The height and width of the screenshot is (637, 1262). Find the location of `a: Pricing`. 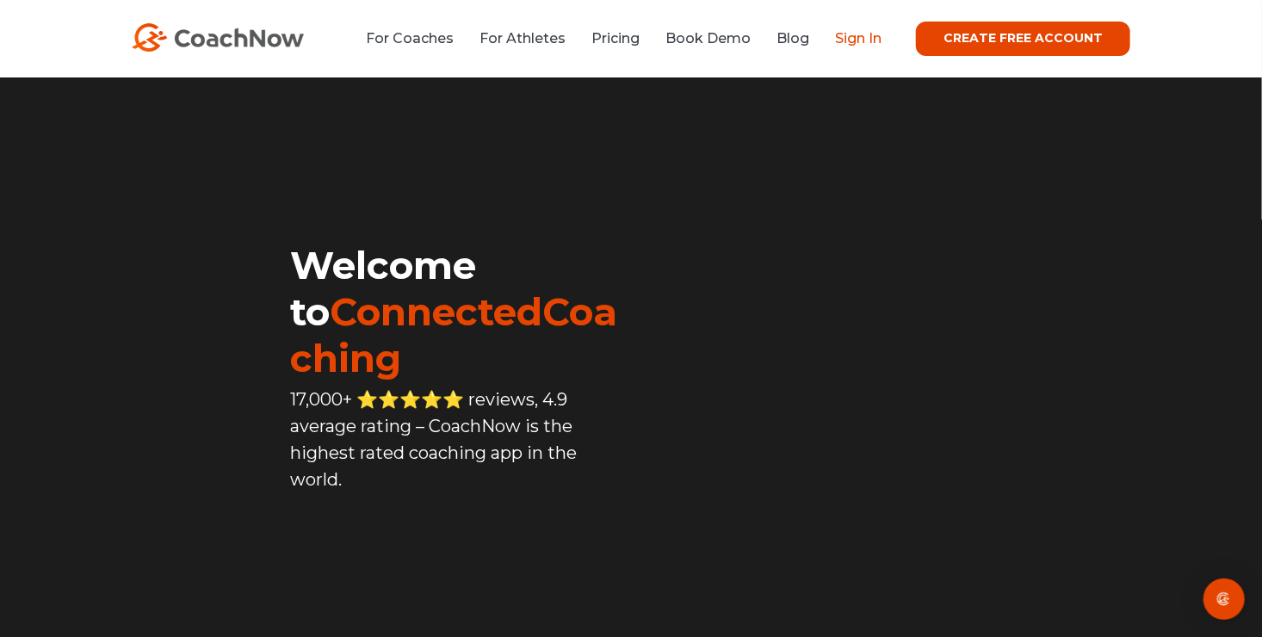

a: Pricing is located at coordinates (615, 38).